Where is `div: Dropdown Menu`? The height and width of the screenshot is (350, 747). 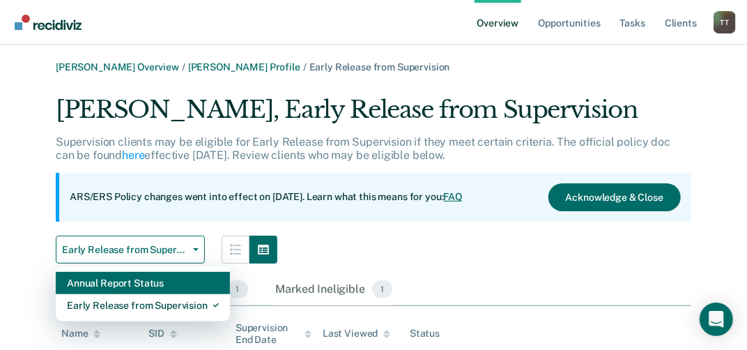 div: Dropdown Menu is located at coordinates (143, 294).